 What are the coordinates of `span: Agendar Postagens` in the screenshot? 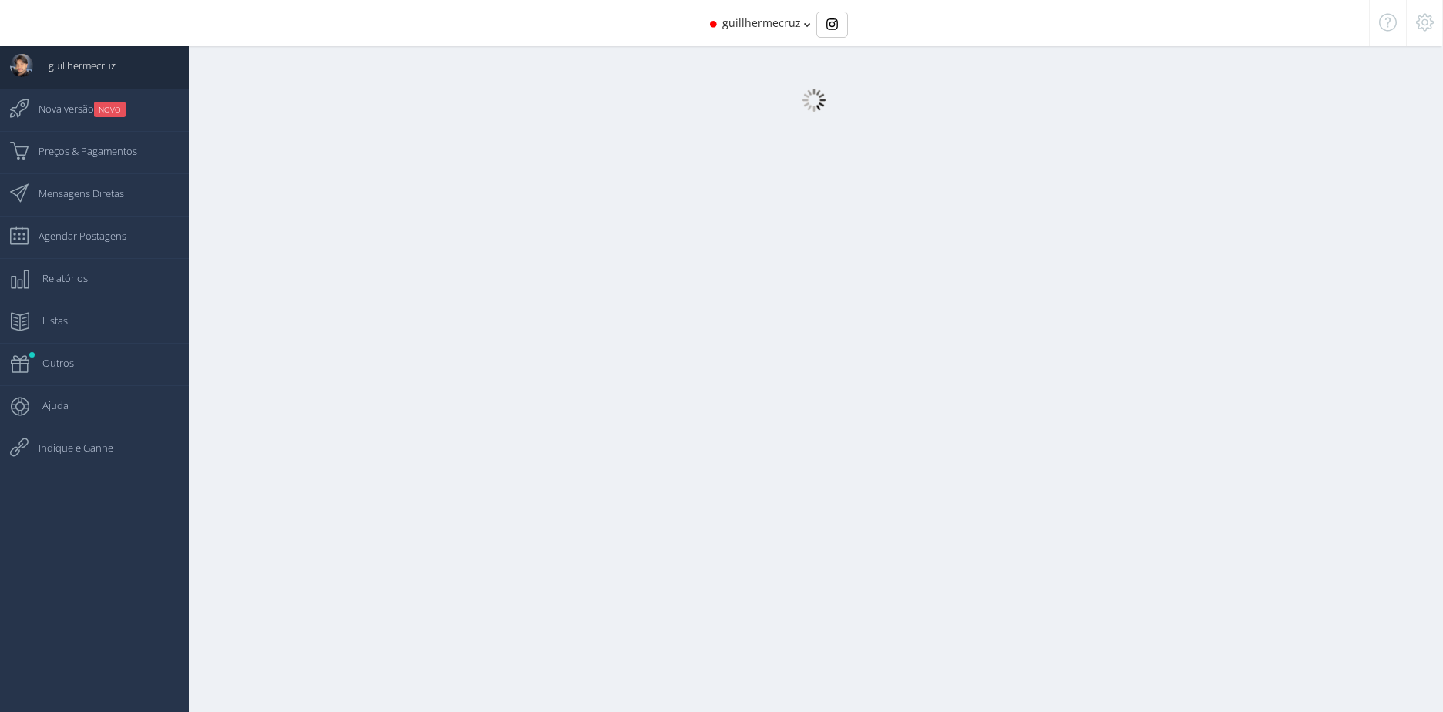 It's located at (75, 236).